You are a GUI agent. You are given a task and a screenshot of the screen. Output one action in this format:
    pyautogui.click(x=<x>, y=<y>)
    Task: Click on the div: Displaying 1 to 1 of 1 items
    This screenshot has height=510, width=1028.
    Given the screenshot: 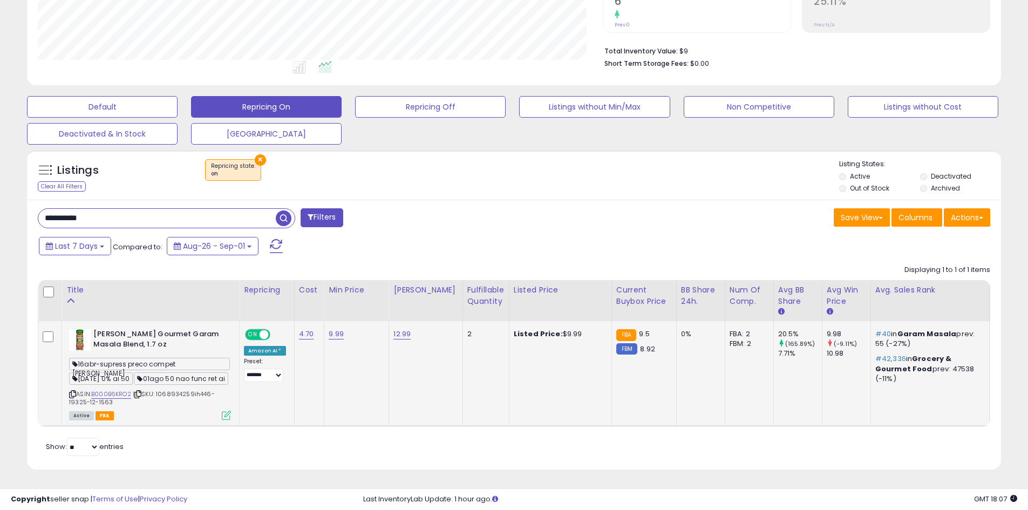 What is the action you would take?
    pyautogui.click(x=947, y=270)
    